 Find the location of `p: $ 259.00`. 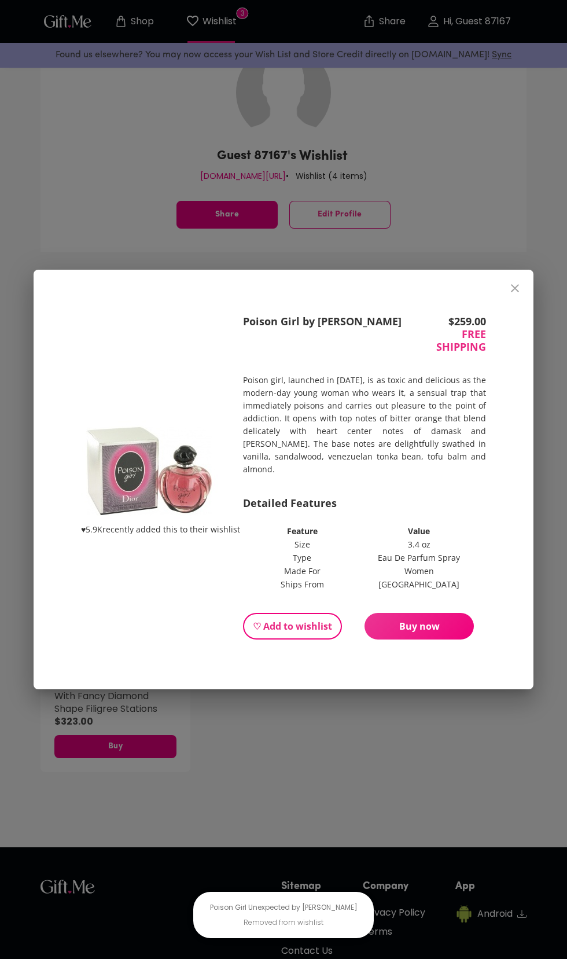

p: $ 259.00 is located at coordinates (450, 321).